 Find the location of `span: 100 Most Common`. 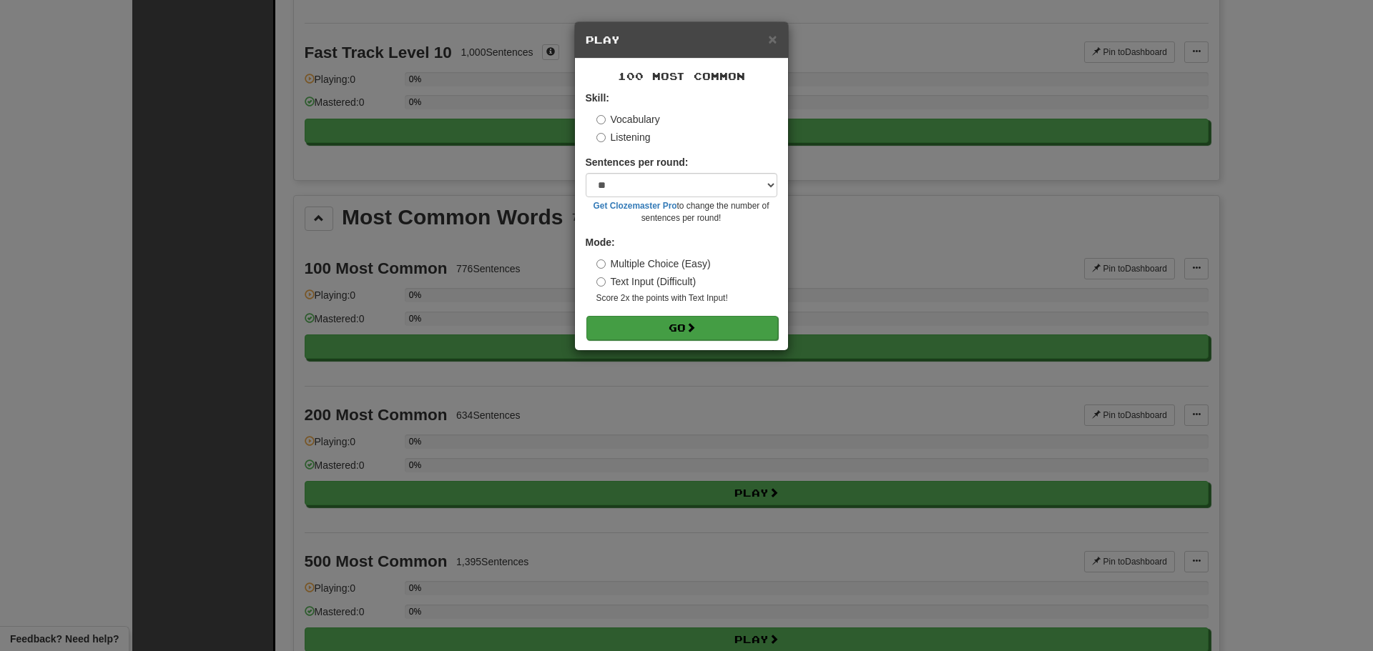

span: 100 Most Common is located at coordinates (681, 76).